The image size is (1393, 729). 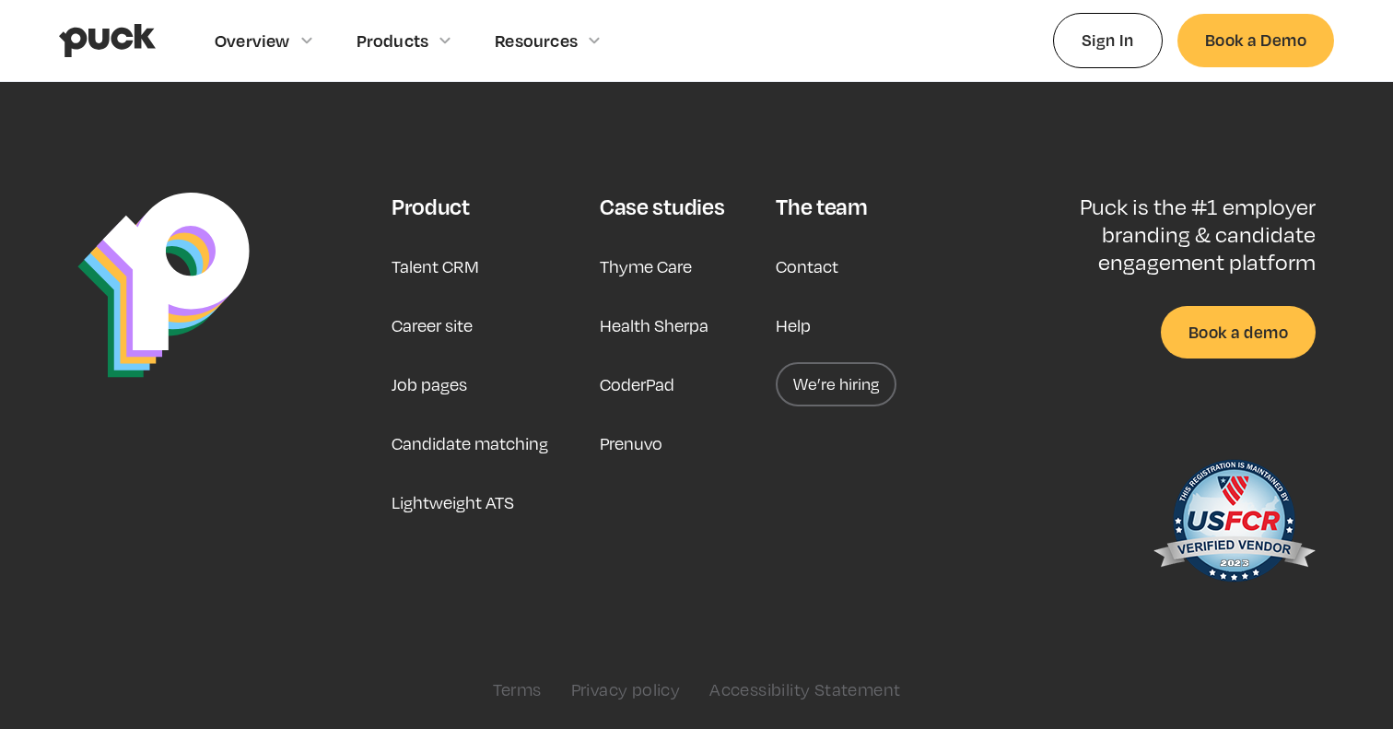 What do you see at coordinates (435, 266) in the screenshot?
I see `a: Talent CRM` at bounding box center [435, 266].